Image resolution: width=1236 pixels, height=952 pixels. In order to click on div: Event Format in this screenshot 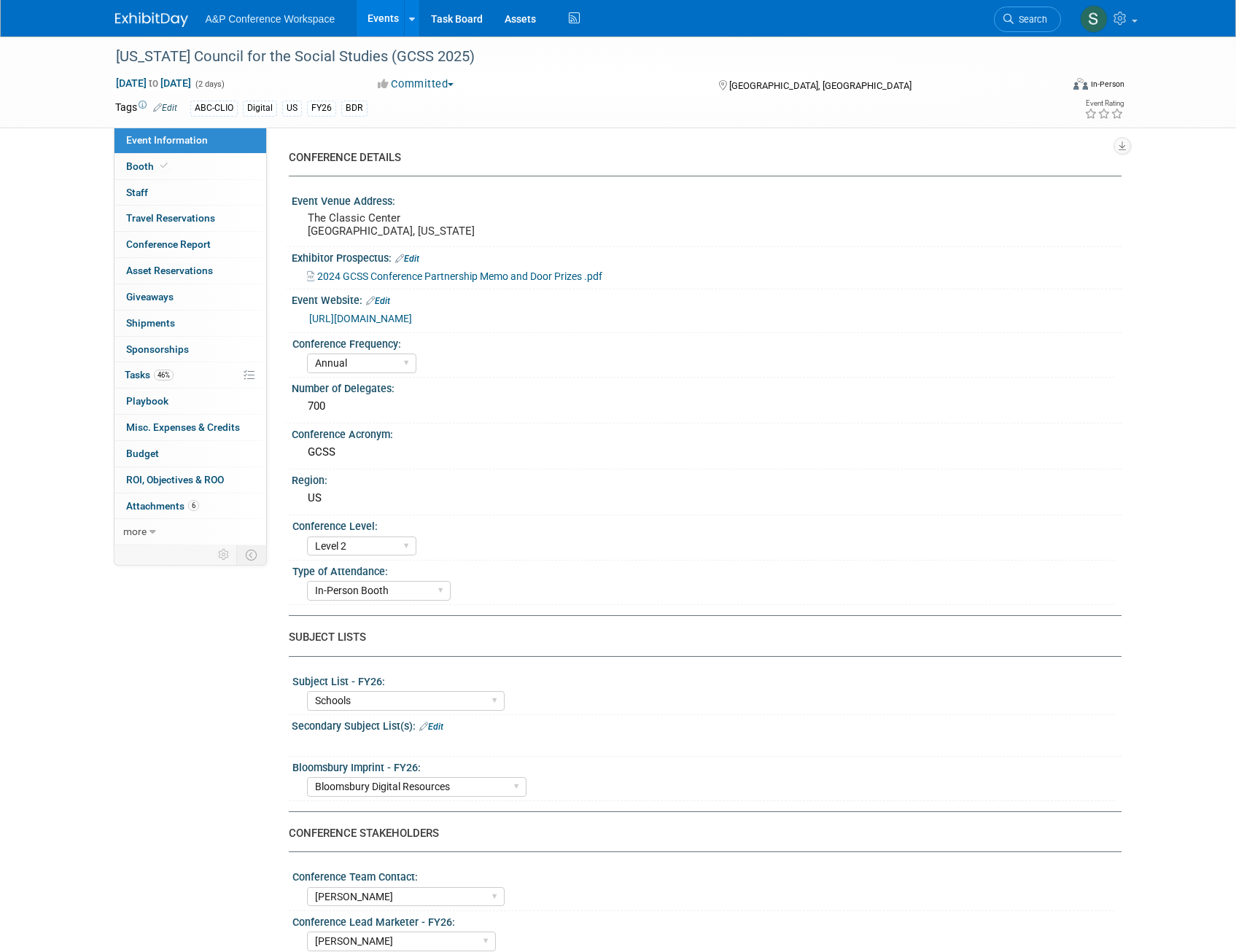, I will do `click(1050, 86)`.